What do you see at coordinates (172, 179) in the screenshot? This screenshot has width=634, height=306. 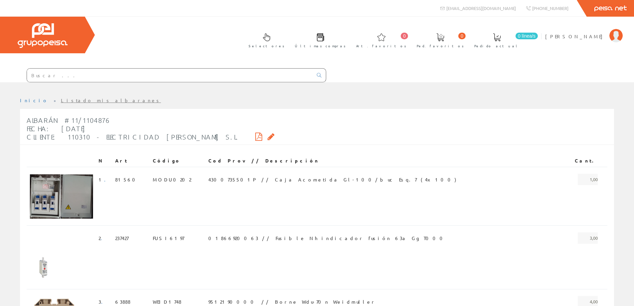 I see `span: MODU0202` at bounding box center [172, 179].